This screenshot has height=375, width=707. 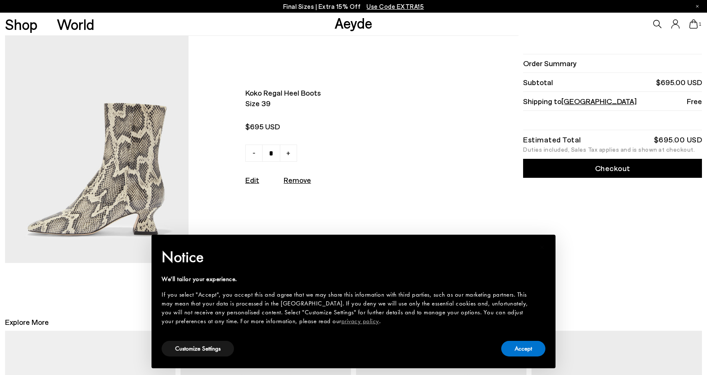 What do you see at coordinates (679, 82) in the screenshot?
I see `span: $695.00 USD` at bounding box center [679, 82].